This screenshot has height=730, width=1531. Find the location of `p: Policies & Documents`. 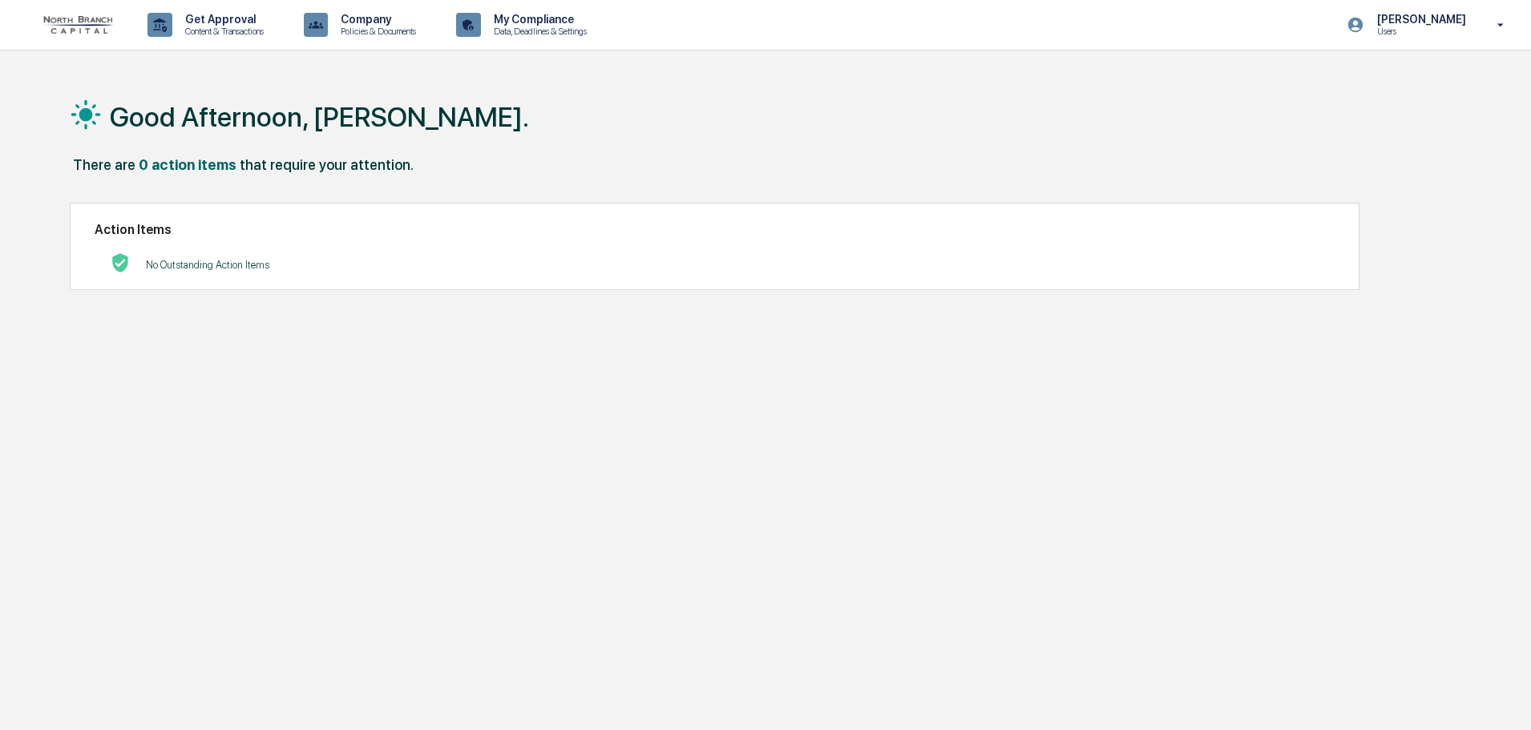

p: Policies & Documents is located at coordinates (376, 31).